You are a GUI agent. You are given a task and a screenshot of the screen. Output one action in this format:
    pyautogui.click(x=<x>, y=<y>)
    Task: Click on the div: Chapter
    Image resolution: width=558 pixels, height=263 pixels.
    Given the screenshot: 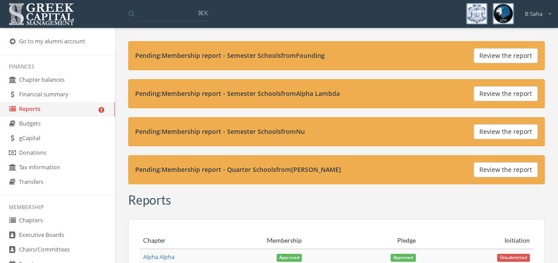 What is the action you would take?
    pyautogui.click(x=165, y=240)
    